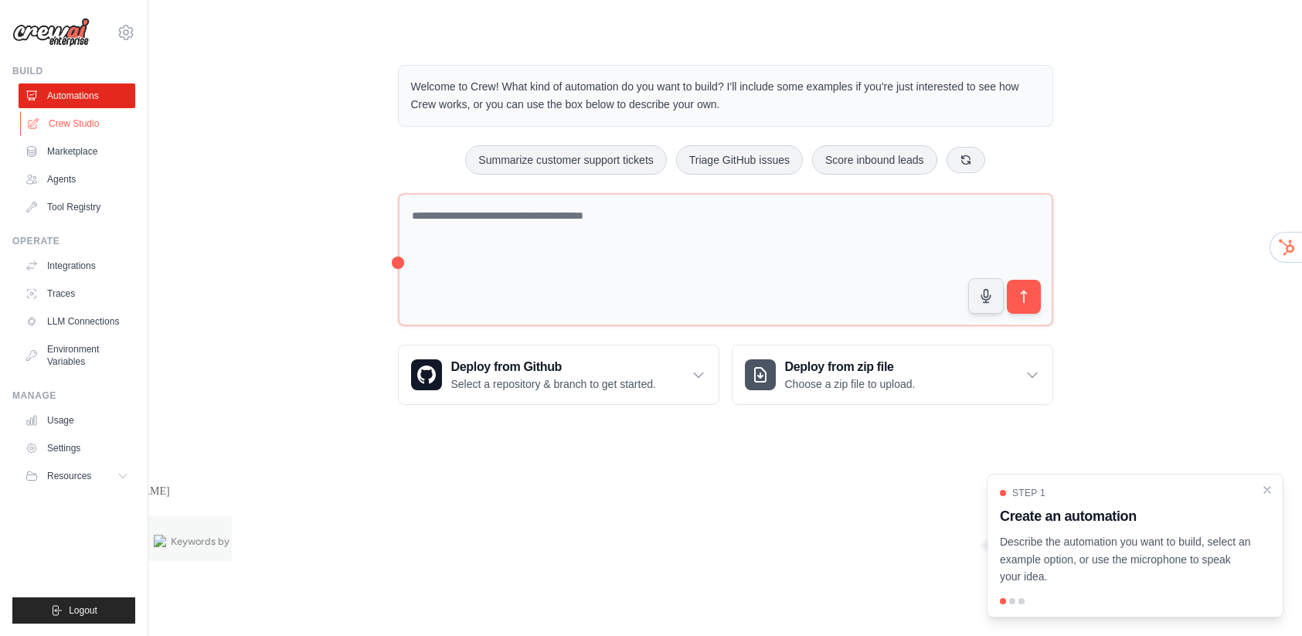  Describe the element at coordinates (1268, 490) in the screenshot. I see `button: Close walkthrough` at that location.